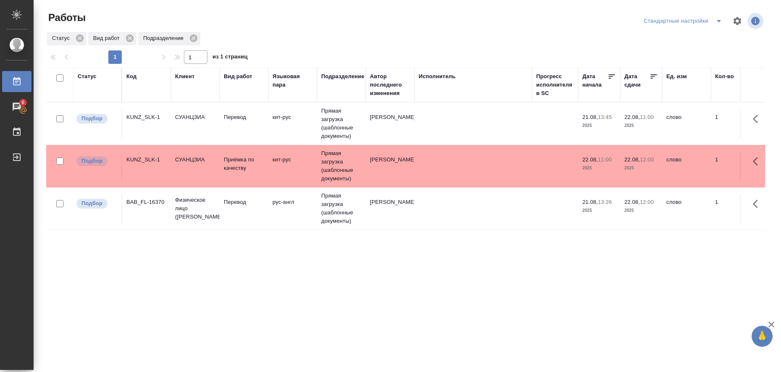  I want to click on span: из 1 страниц, so click(230, 58).